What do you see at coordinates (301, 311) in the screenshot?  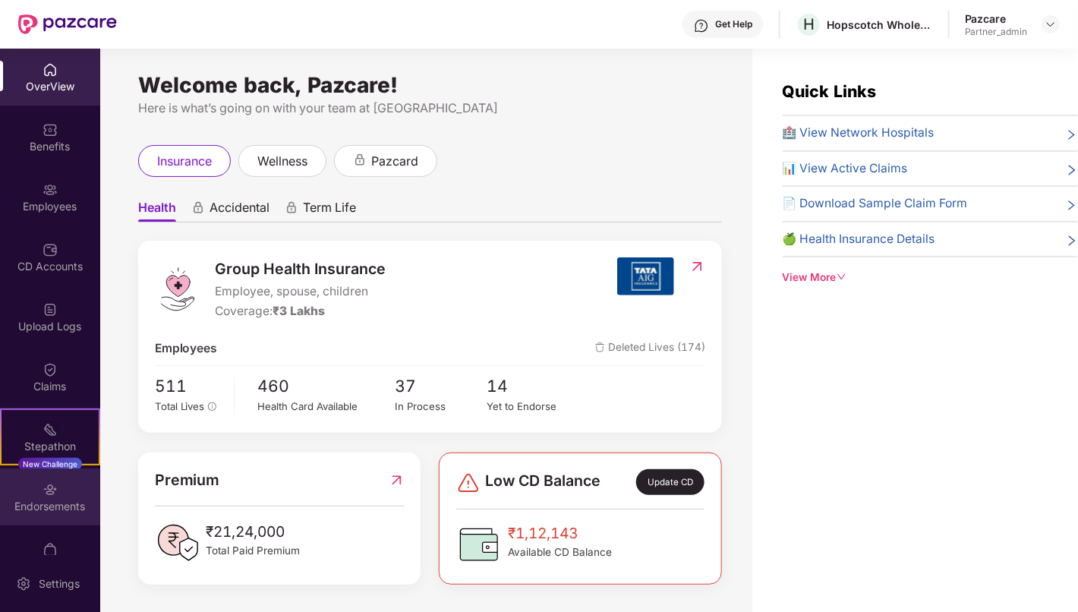 I see `div: Coverage:` at bounding box center [301, 311].